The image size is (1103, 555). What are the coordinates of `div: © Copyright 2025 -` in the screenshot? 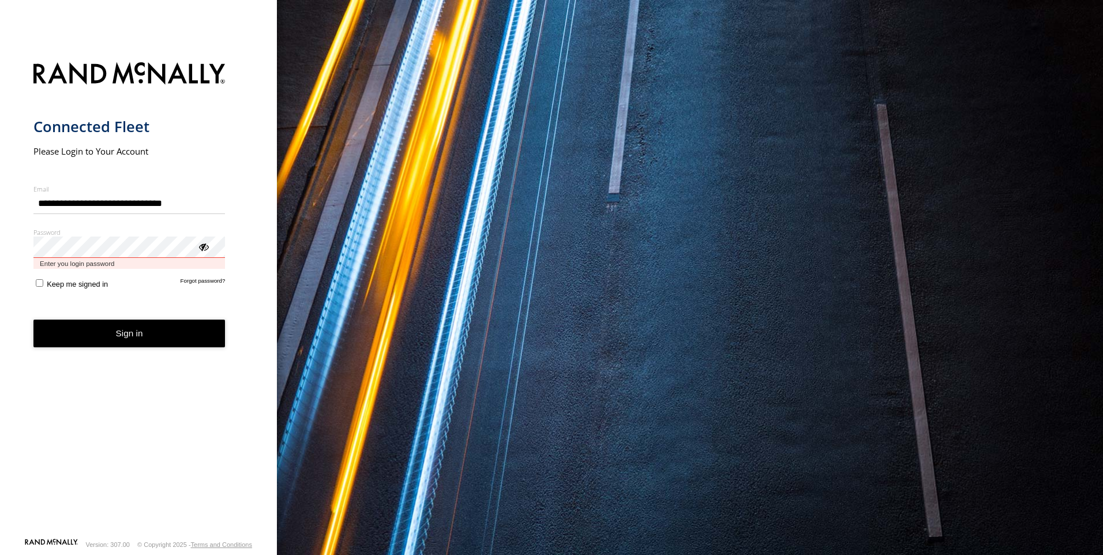 It's located at (194, 544).